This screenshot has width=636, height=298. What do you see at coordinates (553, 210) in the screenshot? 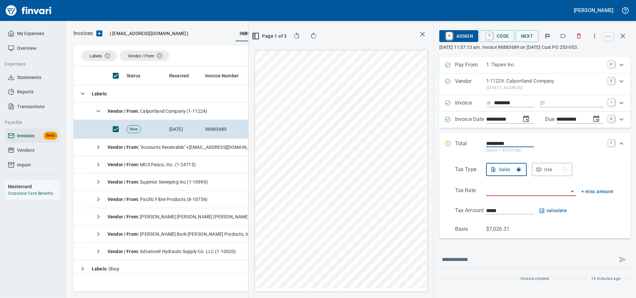
I see `span: calculate` at bounding box center [553, 210].